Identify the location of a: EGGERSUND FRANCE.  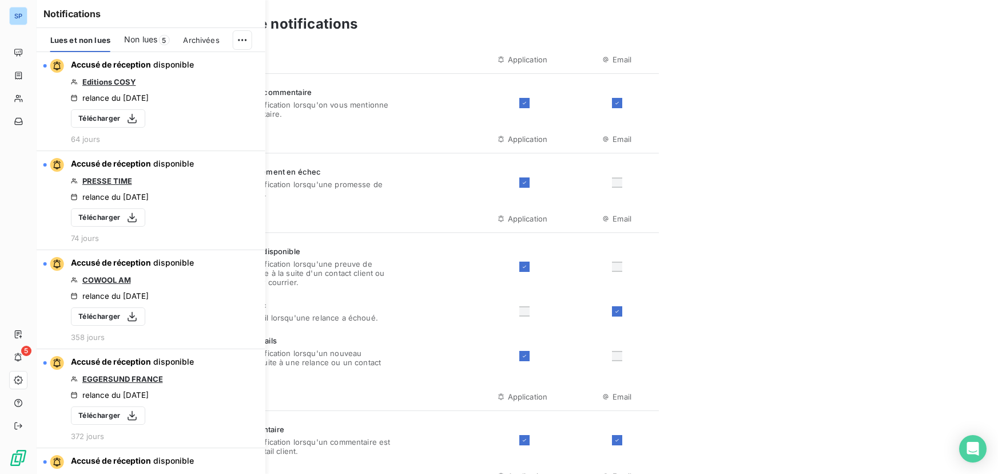
(122, 379).